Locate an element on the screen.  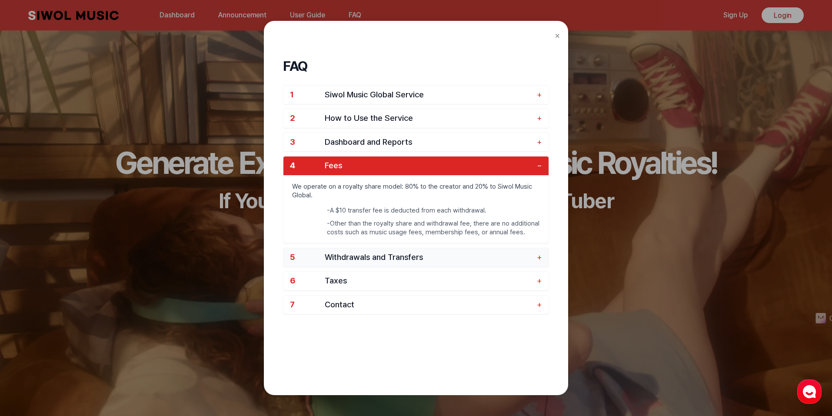
h1: FAQ is located at coordinates (416, 66).